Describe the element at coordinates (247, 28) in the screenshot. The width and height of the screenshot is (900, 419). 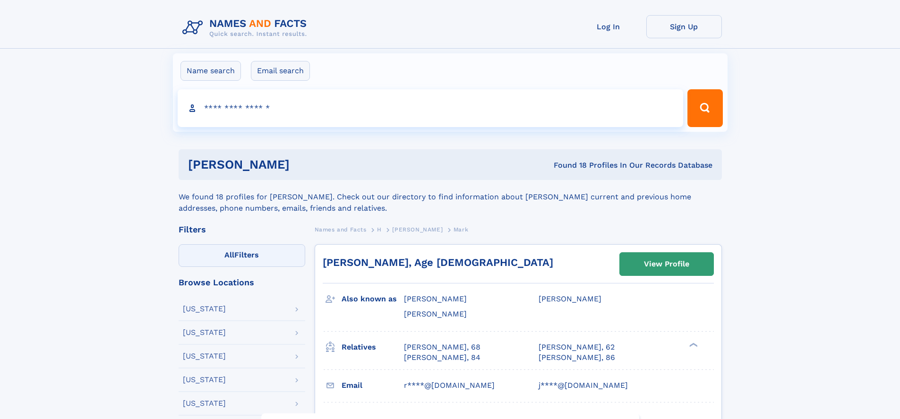
I see `img: Logo Names and Facts` at that location.